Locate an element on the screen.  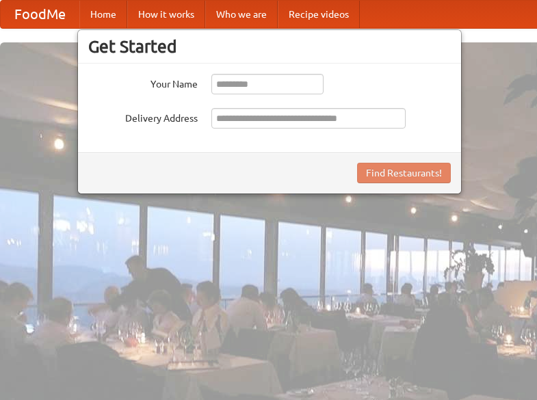
a: How it works is located at coordinates (166, 14).